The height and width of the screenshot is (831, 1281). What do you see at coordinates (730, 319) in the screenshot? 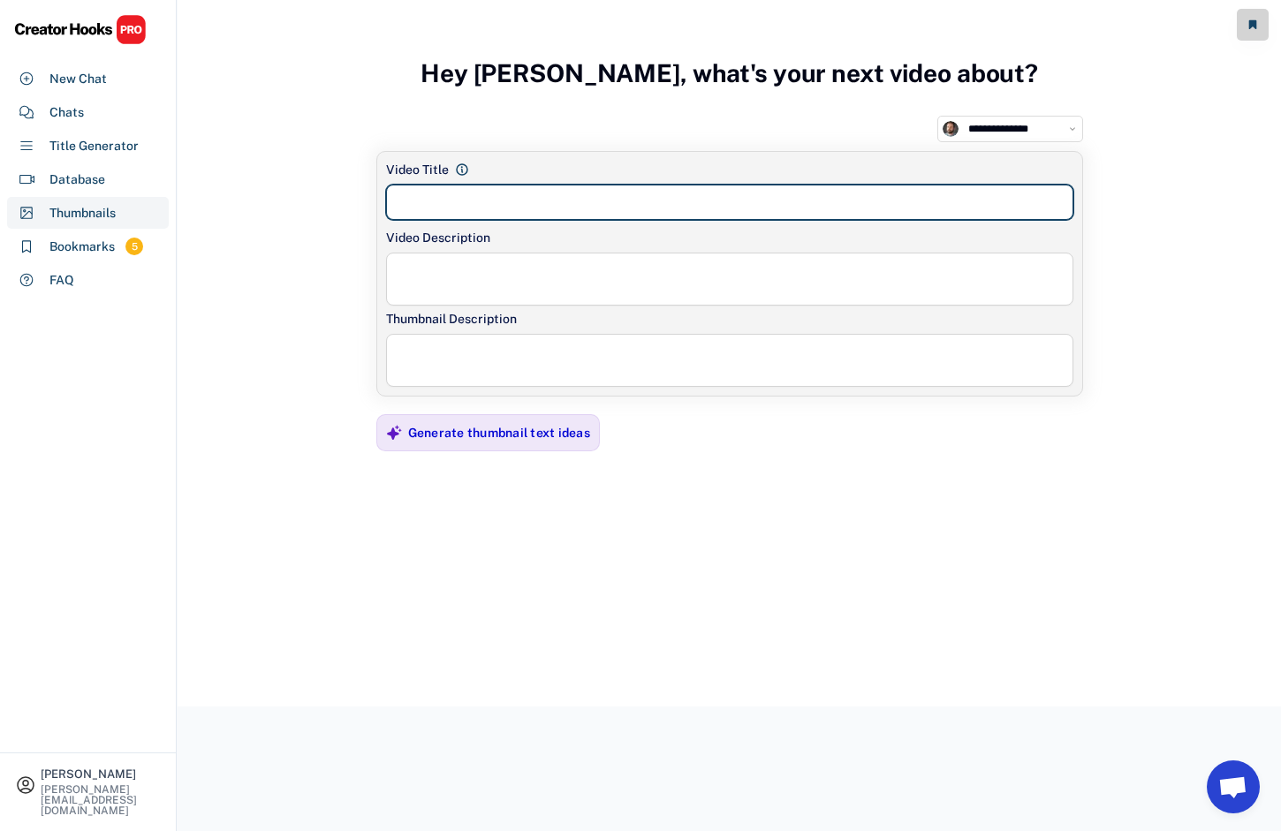
I see `div: Thumbnail Description` at bounding box center [730, 319].